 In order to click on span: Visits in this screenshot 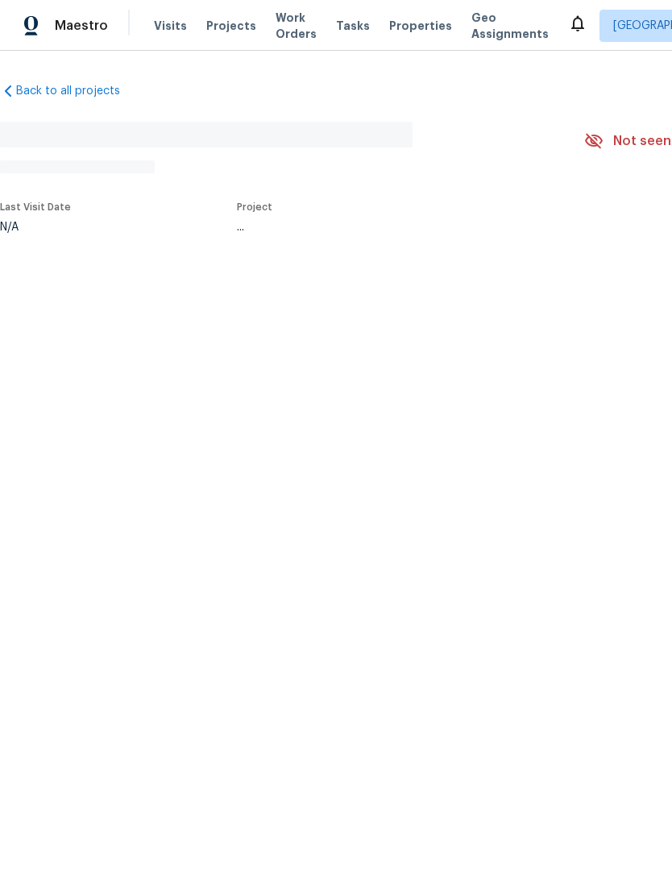, I will do `click(170, 26)`.